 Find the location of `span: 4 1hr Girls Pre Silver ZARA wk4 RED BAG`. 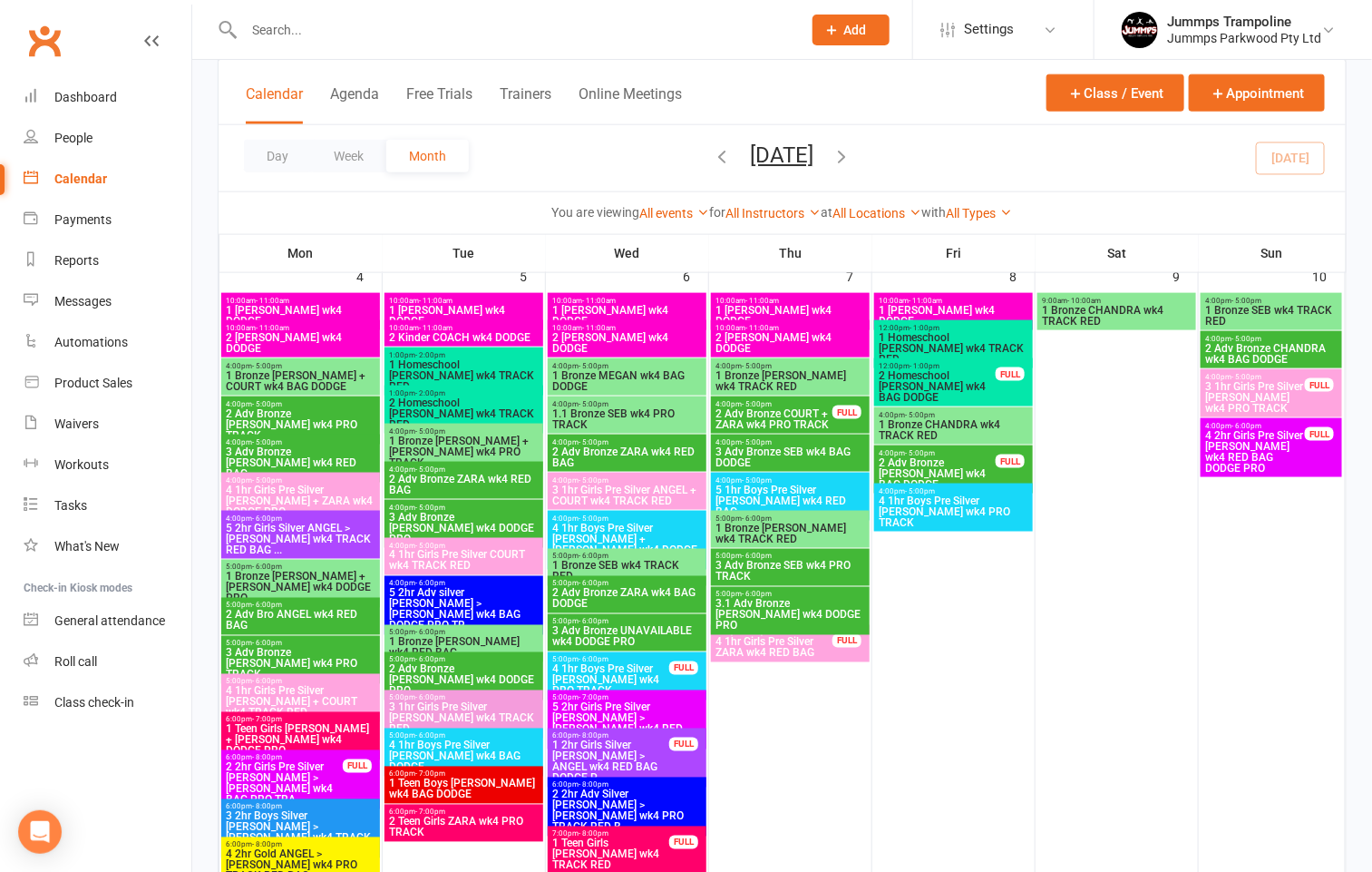

span: 4 1hr Girls Pre Silver ZARA wk4 RED BAG is located at coordinates (774, 648).